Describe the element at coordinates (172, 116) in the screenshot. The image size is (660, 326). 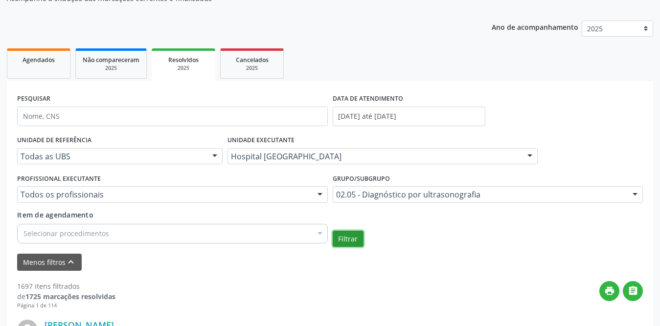
I see `input: Nome, CNS` at that location.